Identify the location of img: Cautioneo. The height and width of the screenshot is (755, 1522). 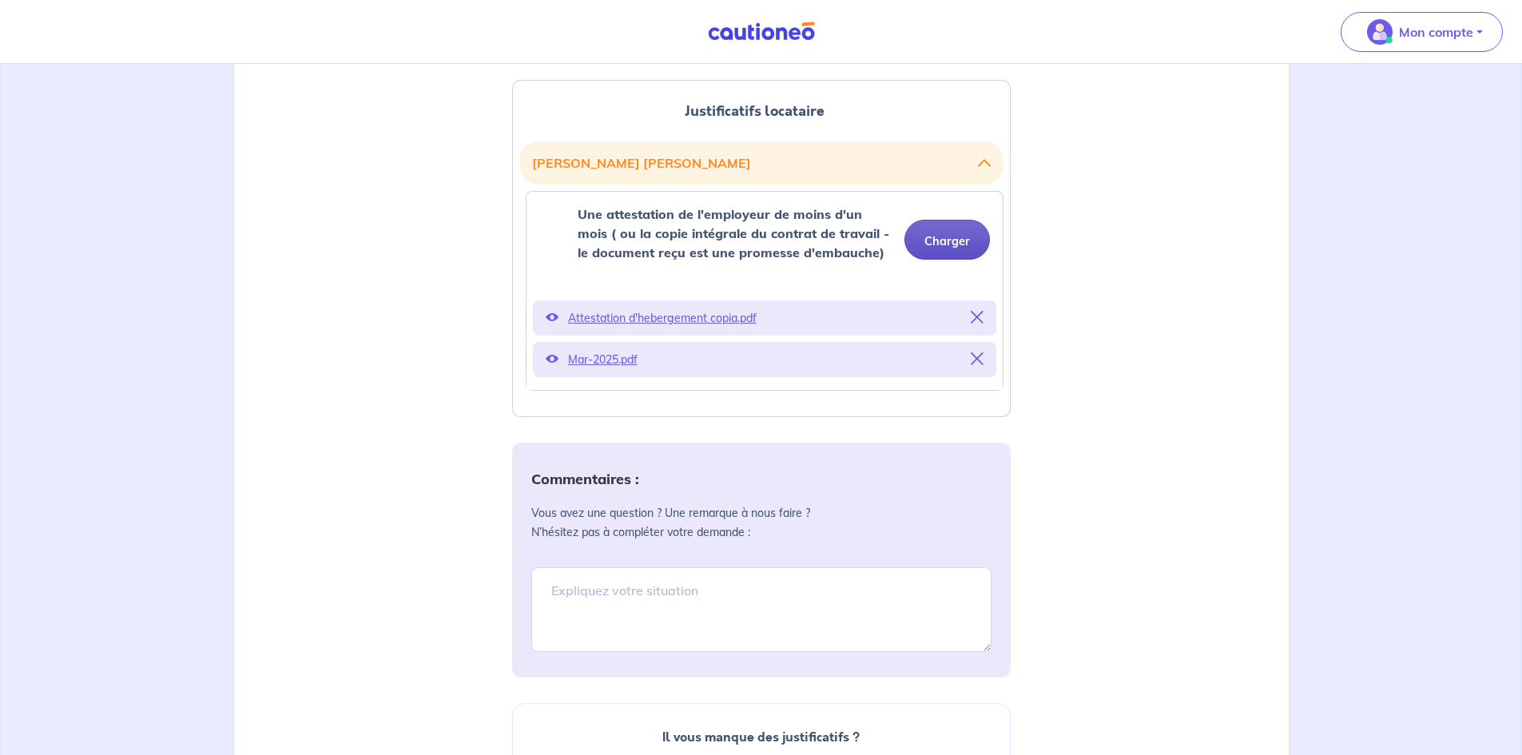
(762, 31).